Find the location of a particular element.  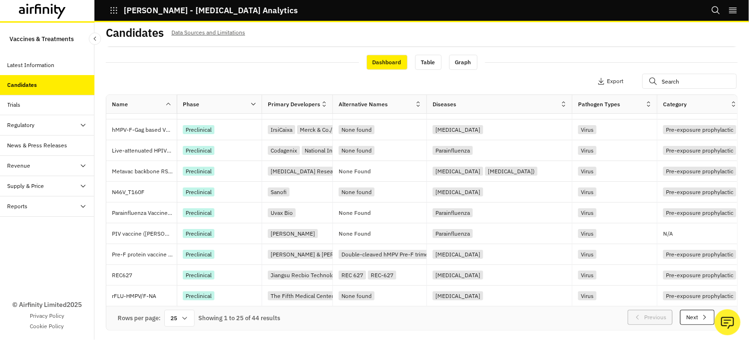

div: REC-627 is located at coordinates (382, 275).